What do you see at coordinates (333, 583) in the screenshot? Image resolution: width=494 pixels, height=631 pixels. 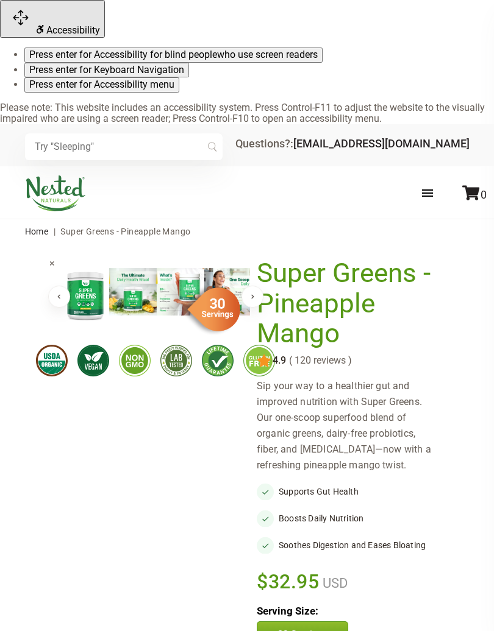 I see `span: USD` at bounding box center [333, 583].